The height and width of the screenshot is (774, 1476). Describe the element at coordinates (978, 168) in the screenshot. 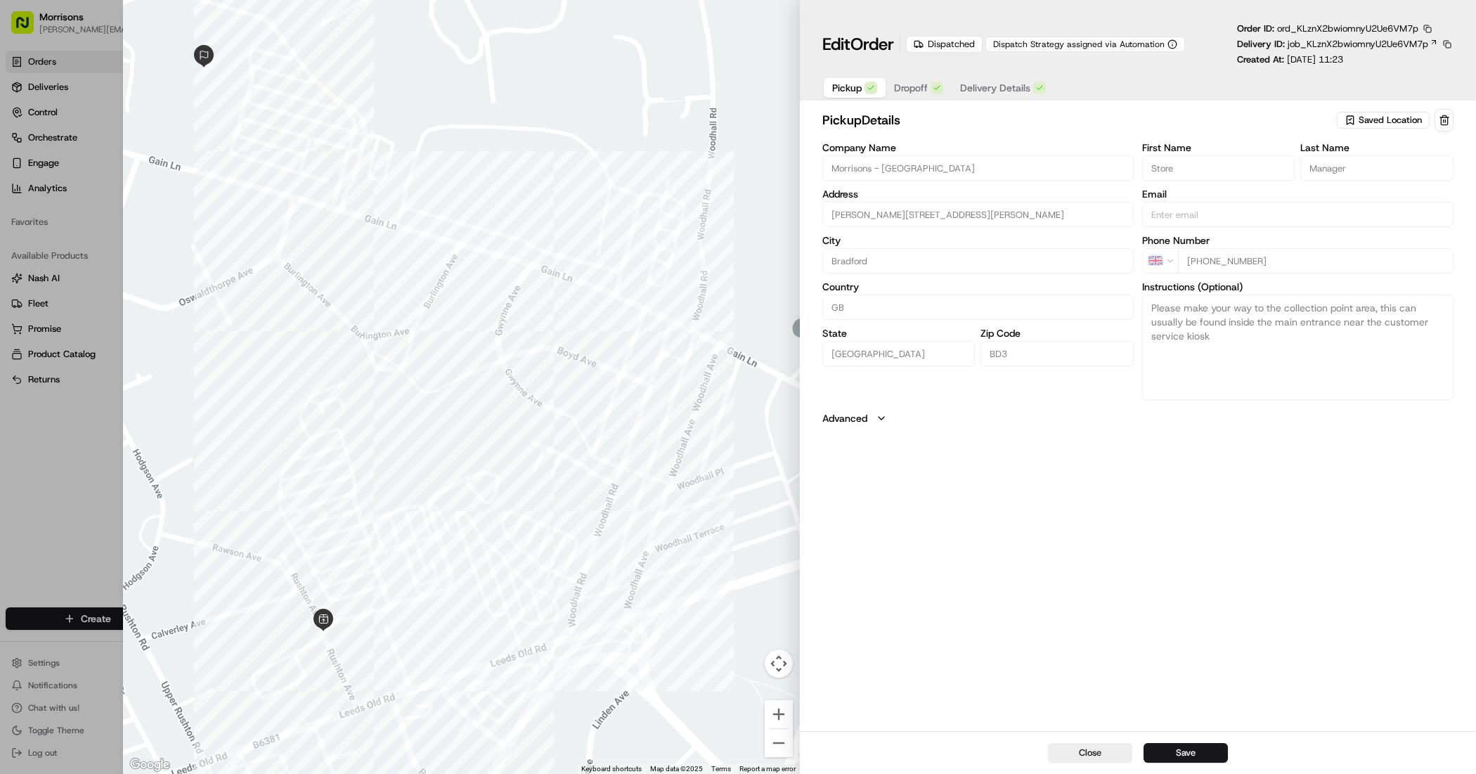

I see `input: Enter company name` at that location.